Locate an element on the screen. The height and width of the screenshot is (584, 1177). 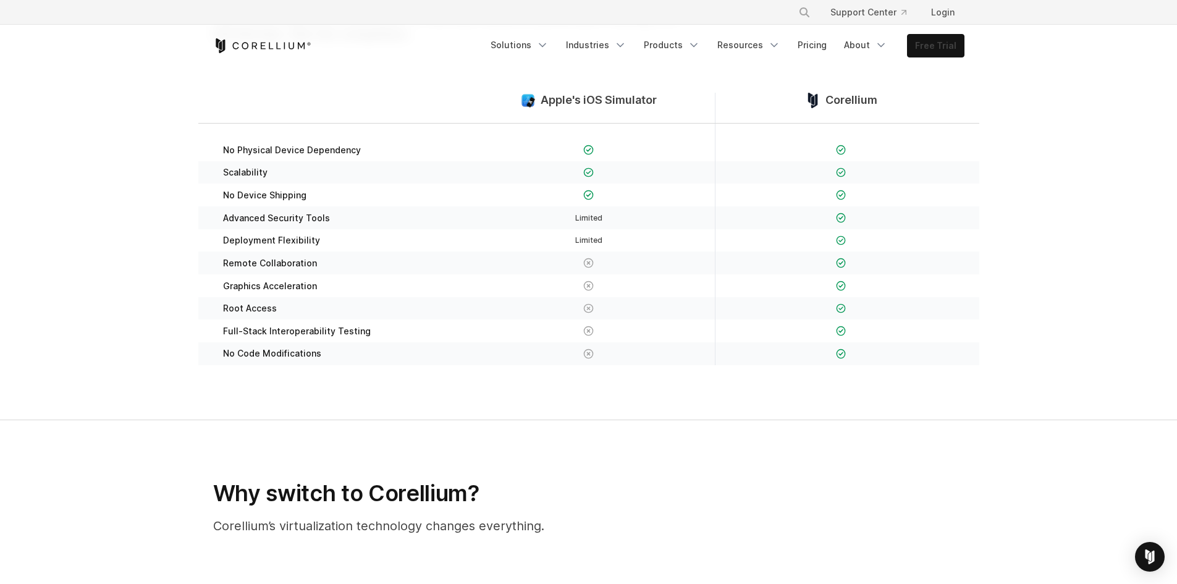
span: Deployment Flexibility is located at coordinates (271, 240).